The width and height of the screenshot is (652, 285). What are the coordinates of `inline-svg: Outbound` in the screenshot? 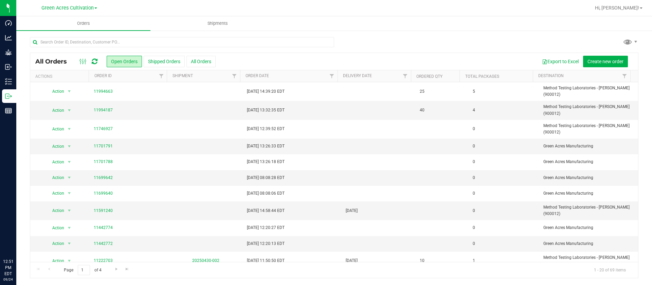 It's located at (8, 96).